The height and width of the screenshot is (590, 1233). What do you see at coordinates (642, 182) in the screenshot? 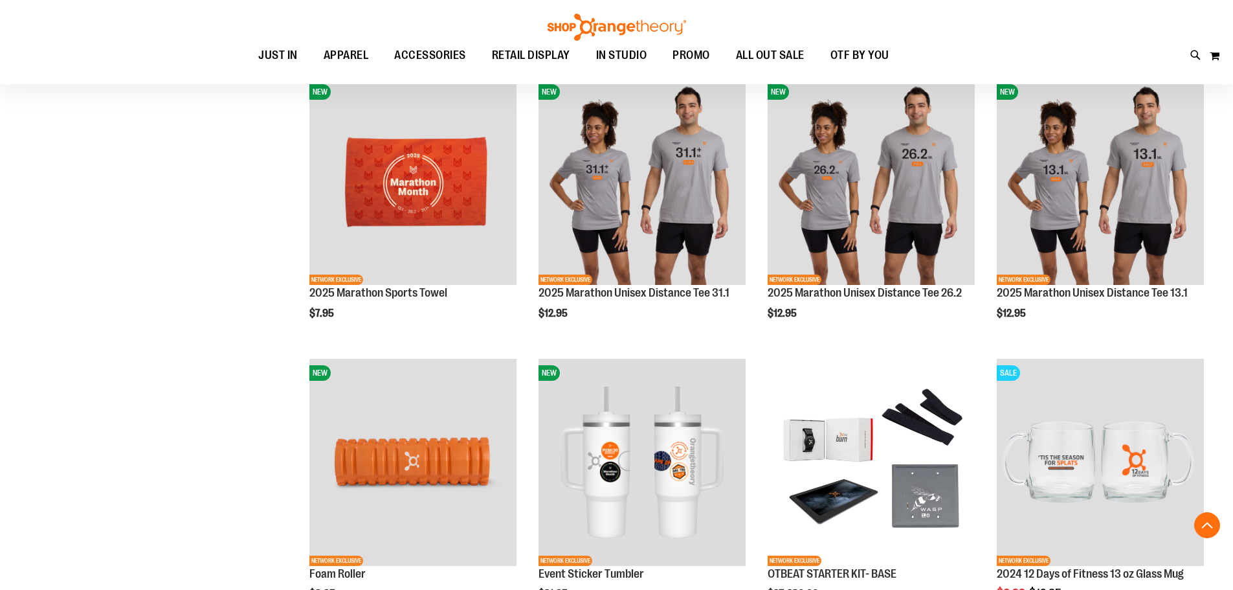
I see `a: 2025 Marathon Unisex Distance Tee 31.1NEWNETWORK EXCLUSIVE` at bounding box center [642, 182].